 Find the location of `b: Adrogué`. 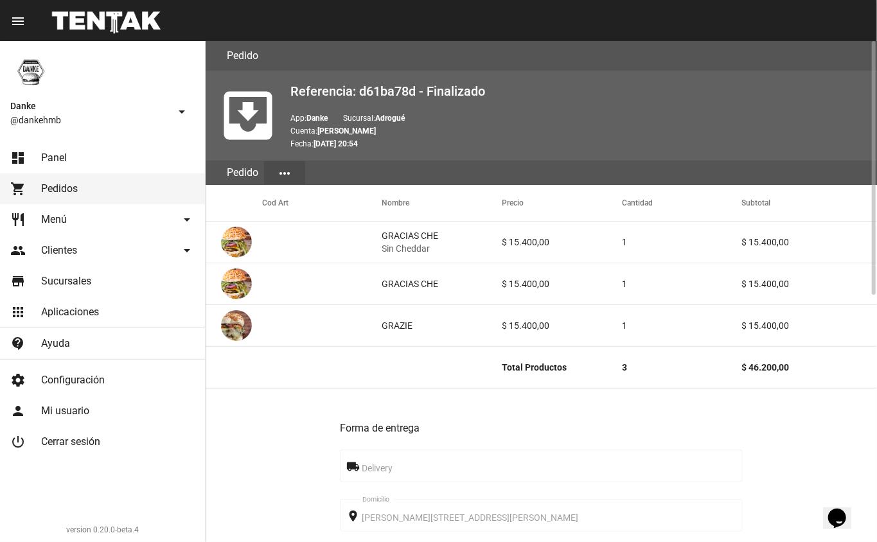

b: Adrogué is located at coordinates (390, 118).